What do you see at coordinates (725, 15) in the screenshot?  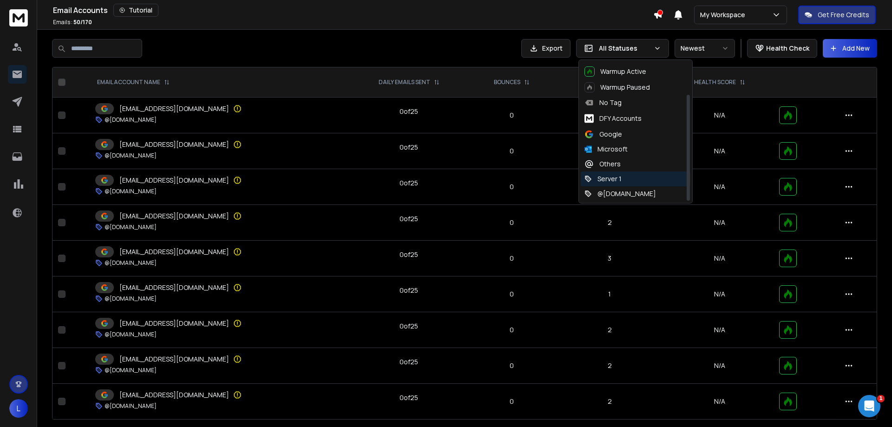 I see `p: My Workspace` at bounding box center [725, 15].